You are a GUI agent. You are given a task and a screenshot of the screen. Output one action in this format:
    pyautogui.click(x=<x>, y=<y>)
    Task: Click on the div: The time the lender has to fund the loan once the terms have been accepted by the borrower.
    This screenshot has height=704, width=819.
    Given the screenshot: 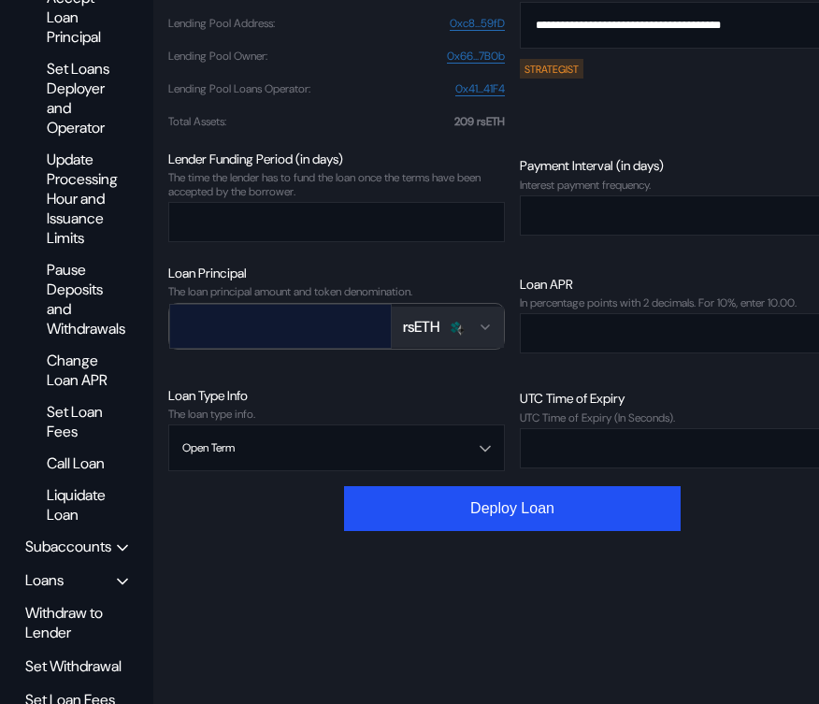 What is the action you would take?
    pyautogui.click(x=337, y=184)
    